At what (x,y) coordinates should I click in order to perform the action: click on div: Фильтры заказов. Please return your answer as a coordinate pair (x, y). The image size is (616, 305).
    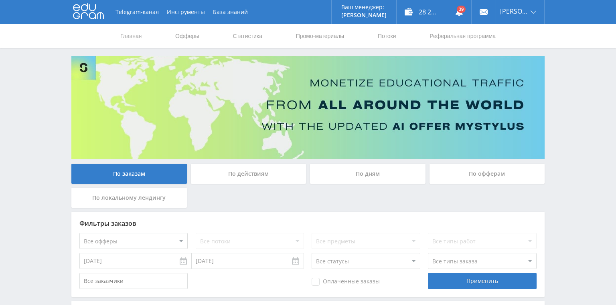
    Looking at the image, I should click on (308, 224).